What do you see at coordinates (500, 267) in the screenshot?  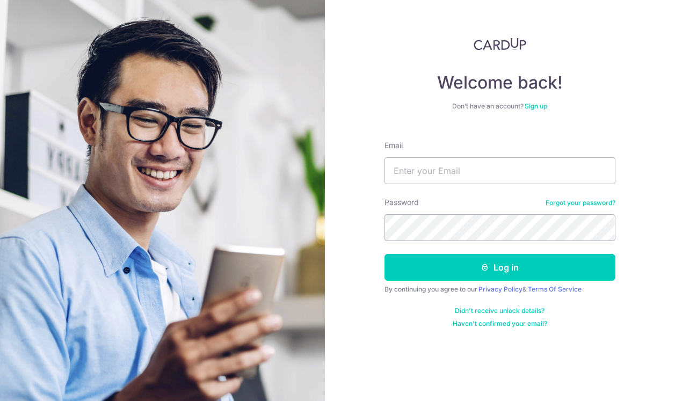 I see `button: Log in` at bounding box center [500, 267].